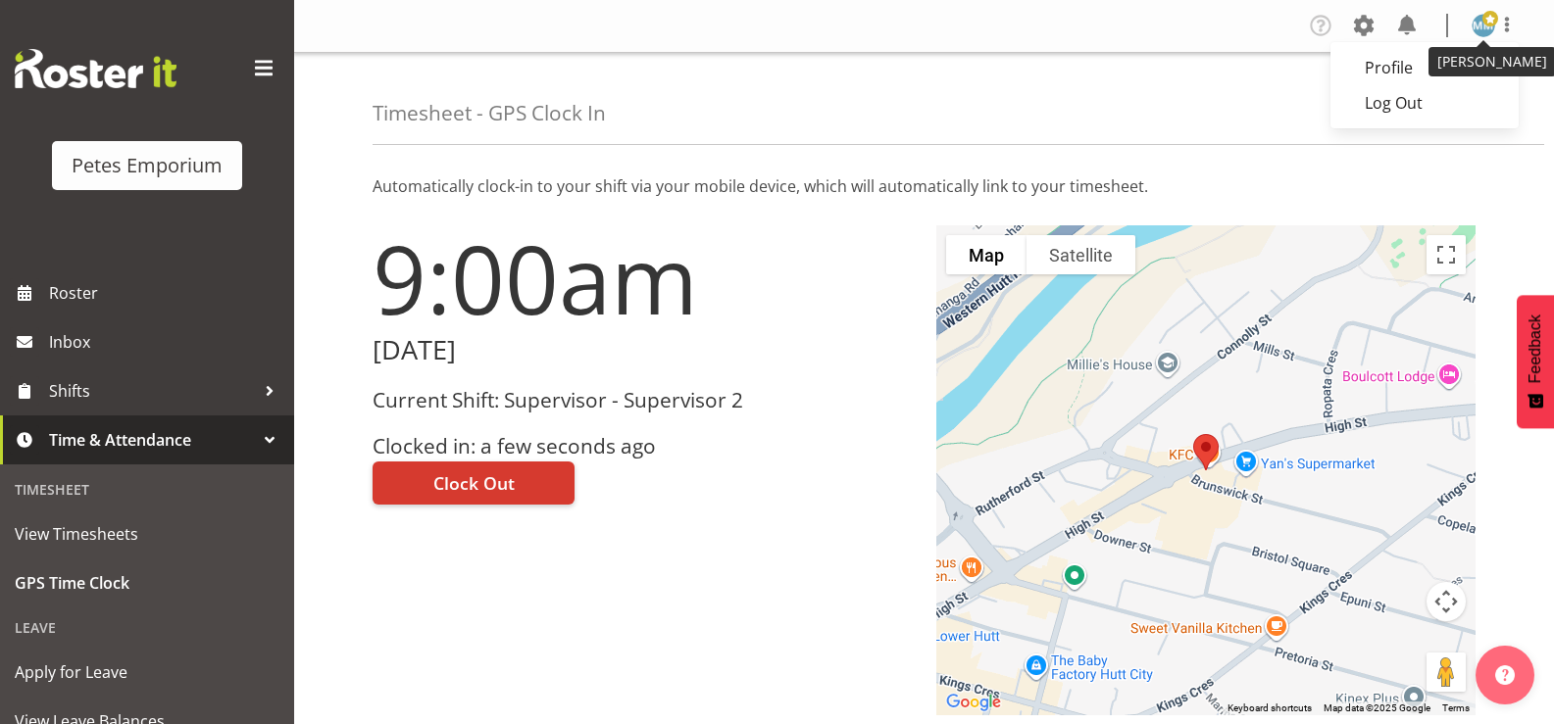 The height and width of the screenshot is (724, 1554). Describe the element at coordinates (642, 278) in the screenshot. I see `h1: 9:00am` at that location.